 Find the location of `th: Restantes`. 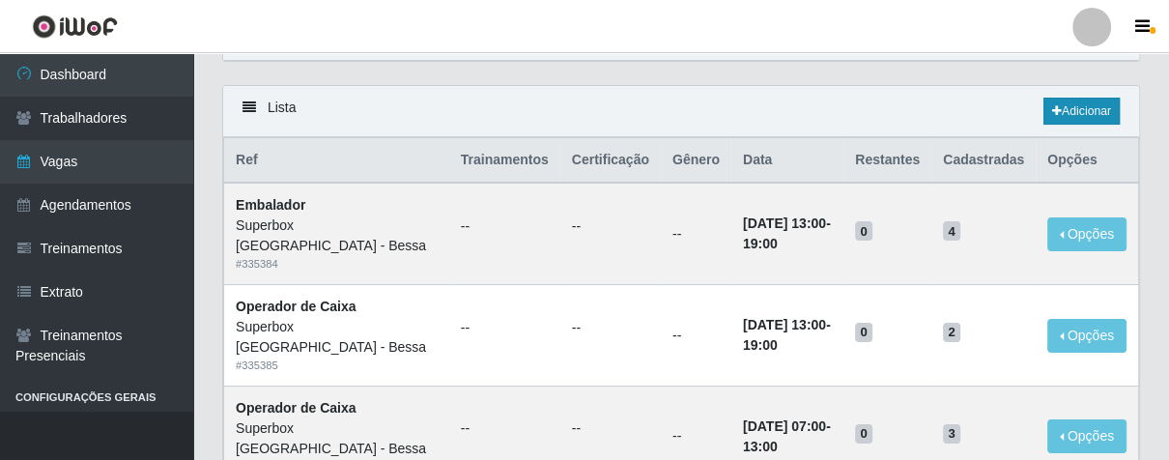

th: Restantes is located at coordinates (887, 160).